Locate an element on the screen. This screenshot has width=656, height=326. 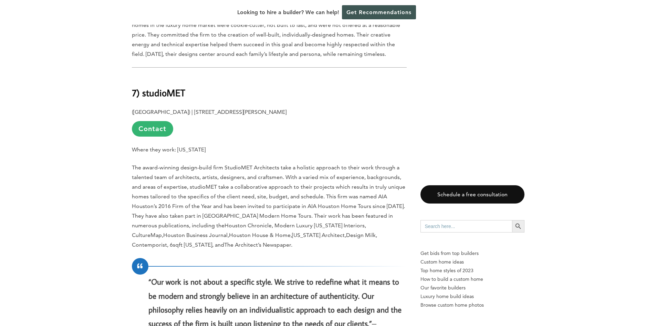
span: The award-winning design-build firm StudioMET Architects take a holistic approach to their work t... is located at coordinates (269, 196).